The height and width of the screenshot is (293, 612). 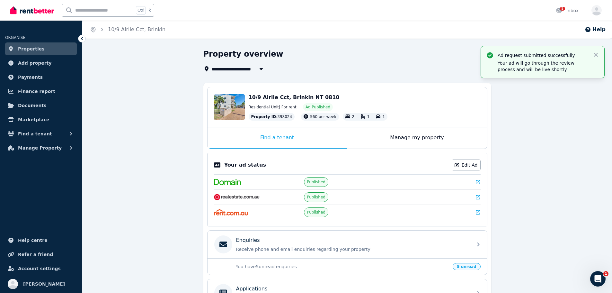 What do you see at coordinates (294, 97) in the screenshot?
I see `span: 10/9 Airlie Cct, Brinkin NT 0810` at bounding box center [294, 97].